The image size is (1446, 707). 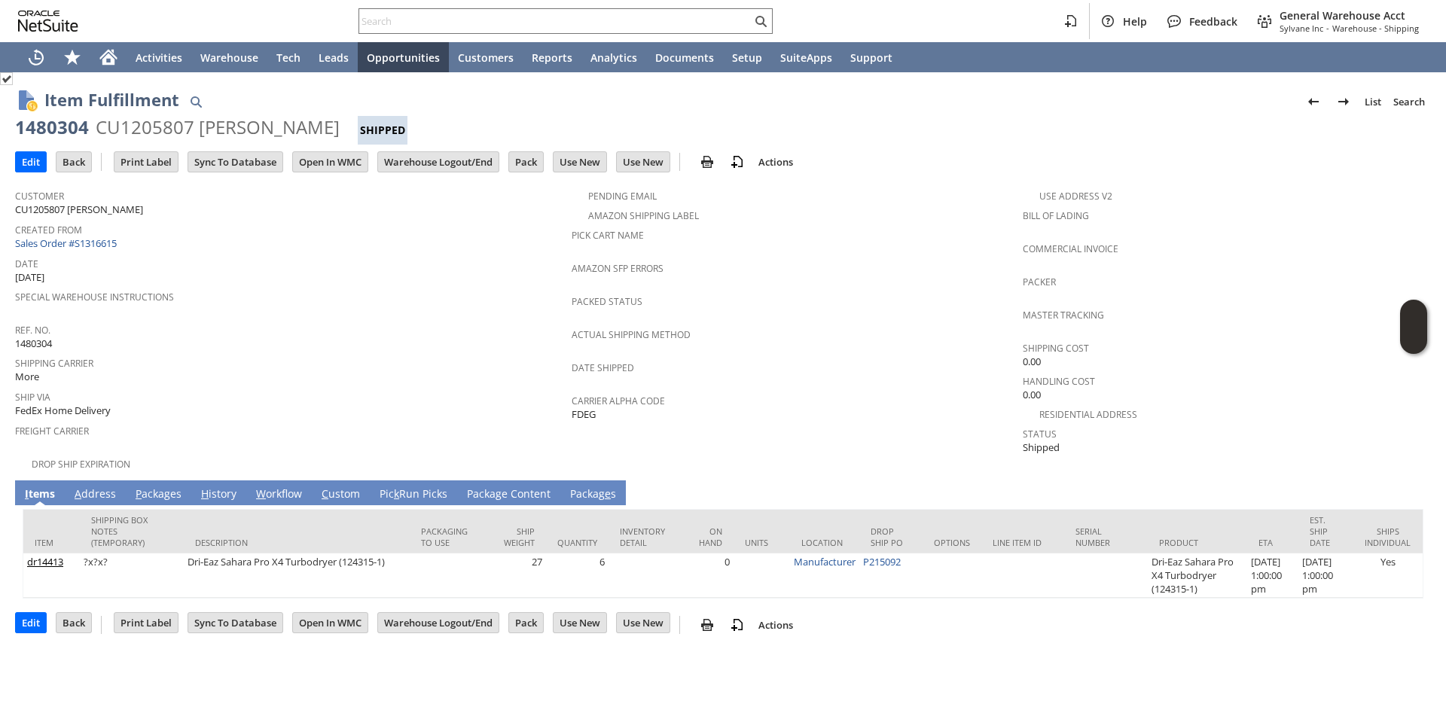 What do you see at coordinates (709, 575) in the screenshot?
I see `td: 0` at bounding box center [709, 575].